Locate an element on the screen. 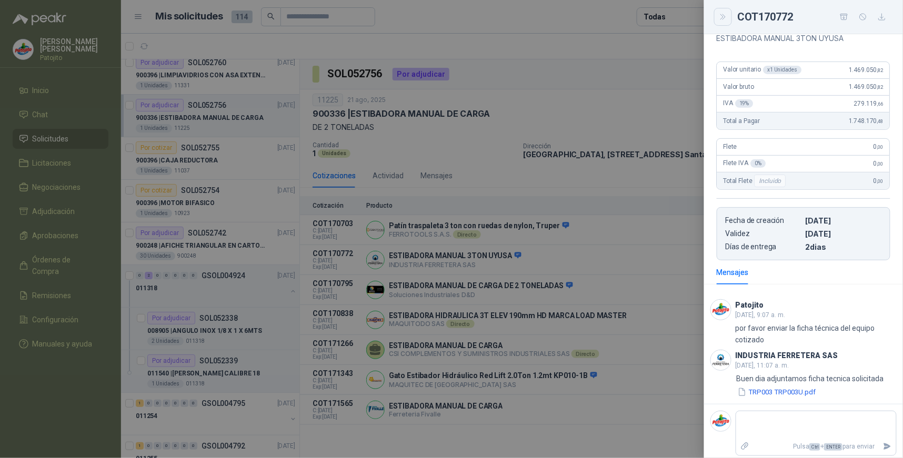 This screenshot has width=903, height=458. div: COT170772 is located at coordinates (814, 17).